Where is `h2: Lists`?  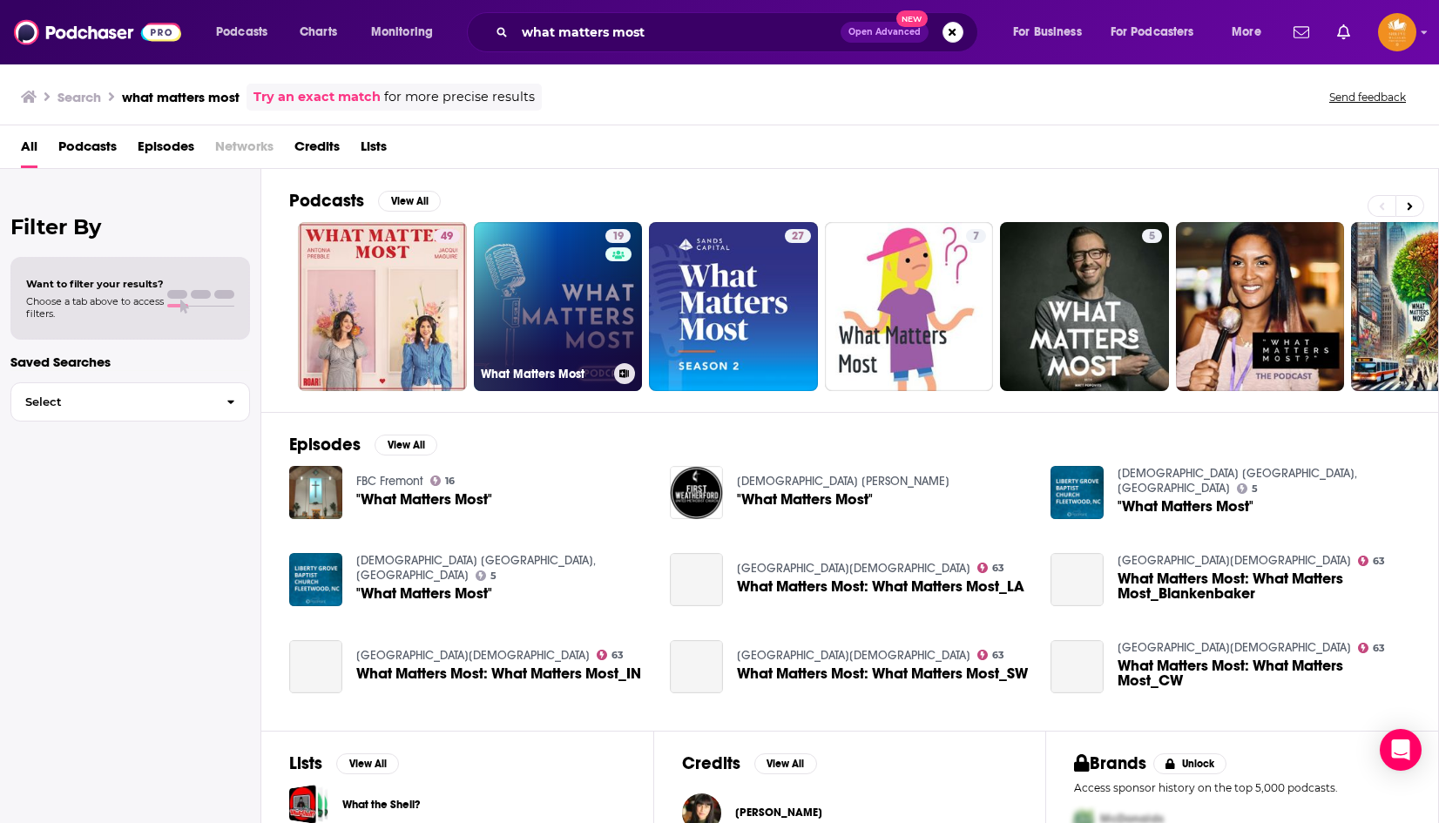 h2: Lists is located at coordinates (306, 763).